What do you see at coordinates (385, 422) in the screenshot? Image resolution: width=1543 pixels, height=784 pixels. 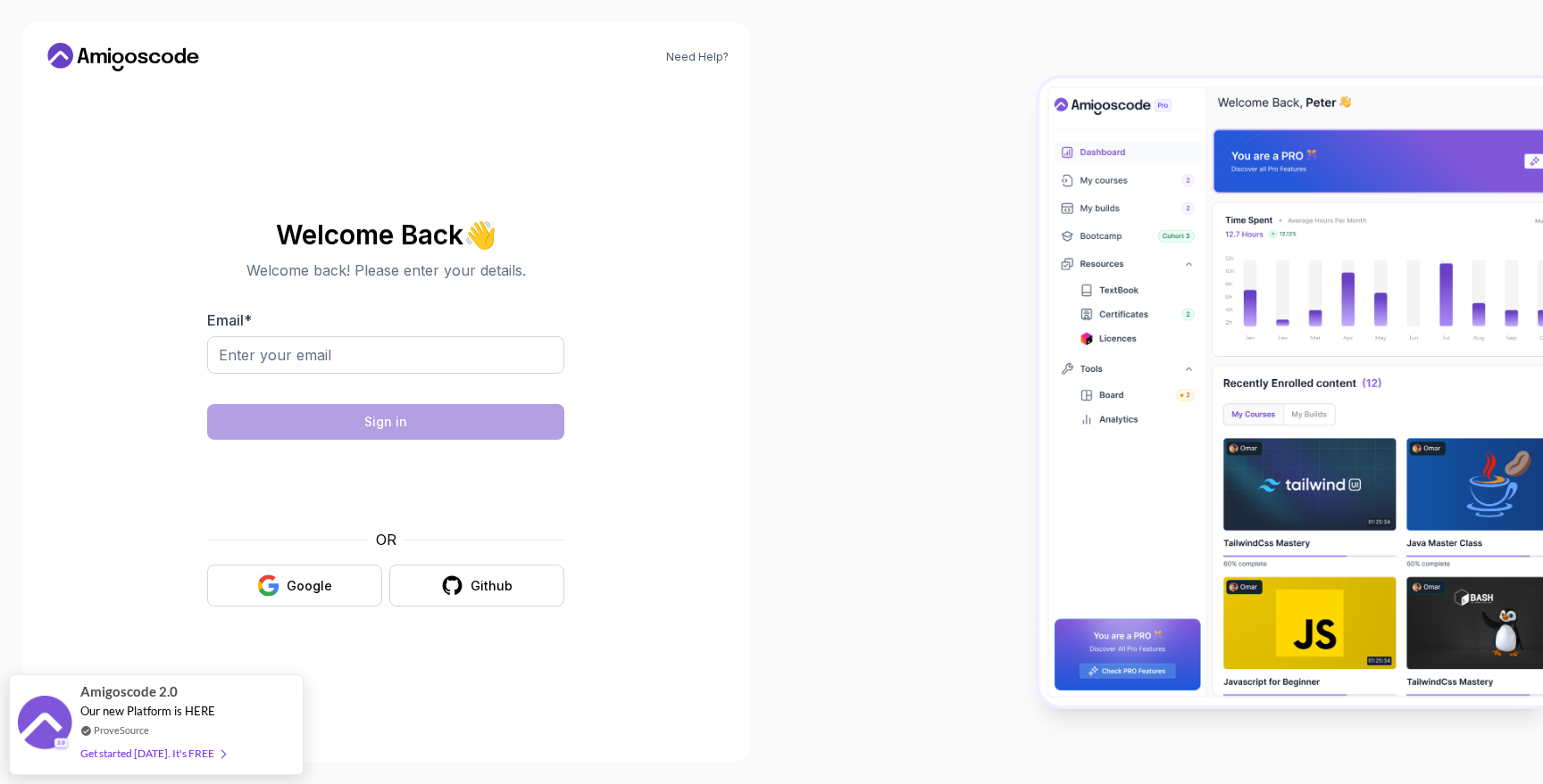 I see `button: Sign in` at bounding box center [385, 422].